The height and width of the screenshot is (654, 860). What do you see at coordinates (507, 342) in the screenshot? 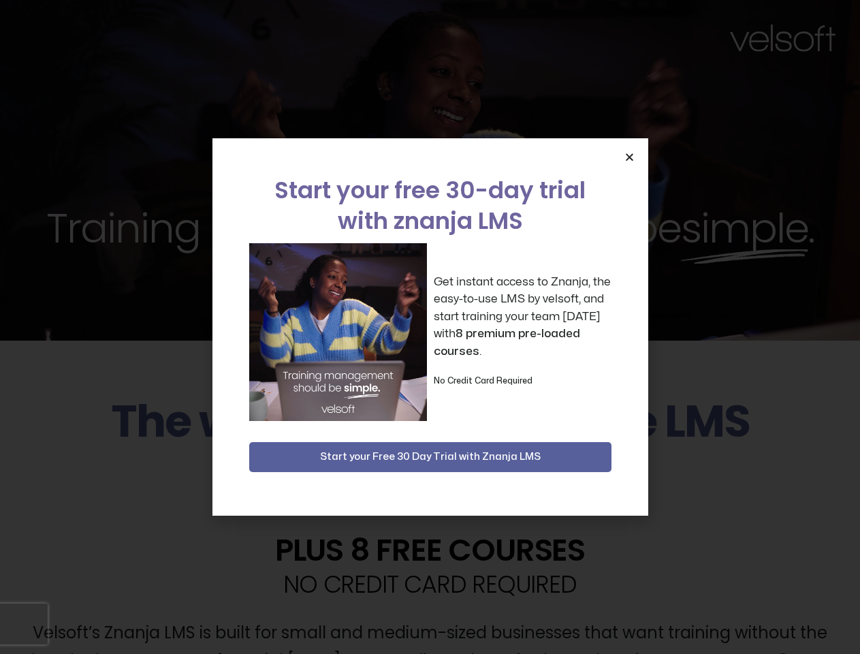
I see `strong: 8 premium pre-loaded courses` at bounding box center [507, 342].